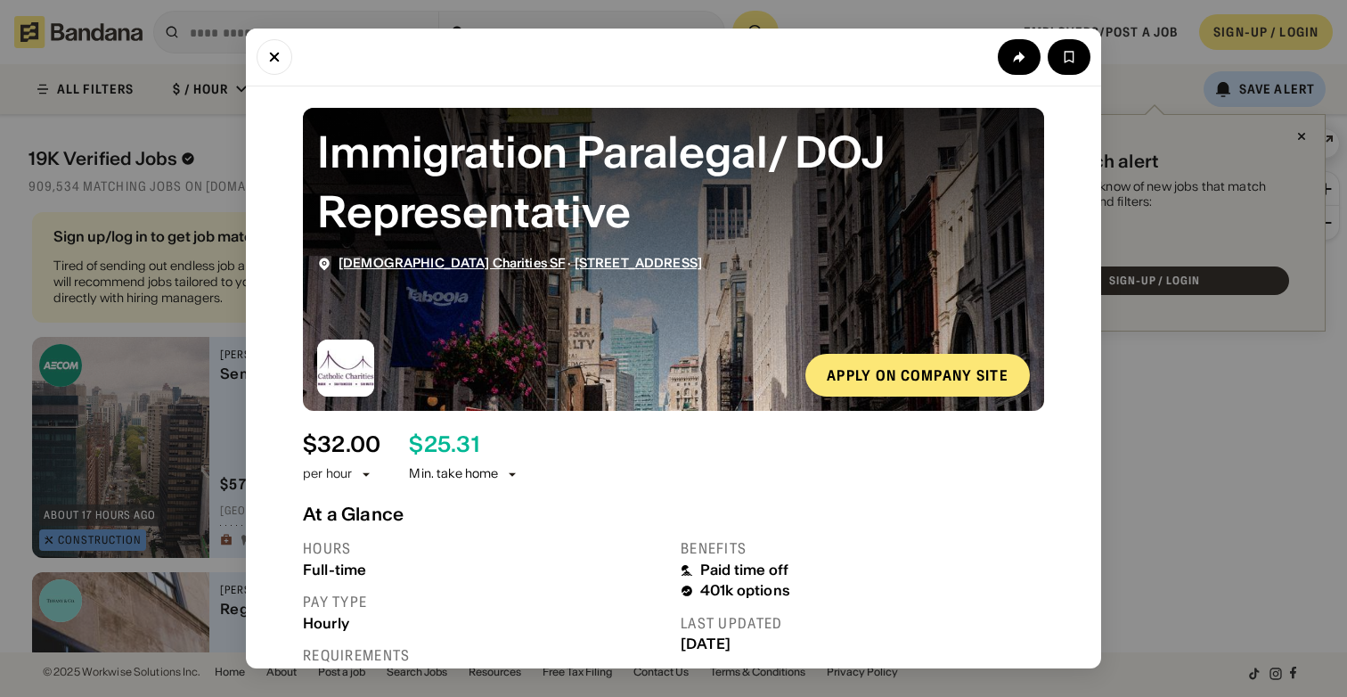 This screenshot has height=697, width=1347. I want to click on div: $ 25.31, so click(444, 444).